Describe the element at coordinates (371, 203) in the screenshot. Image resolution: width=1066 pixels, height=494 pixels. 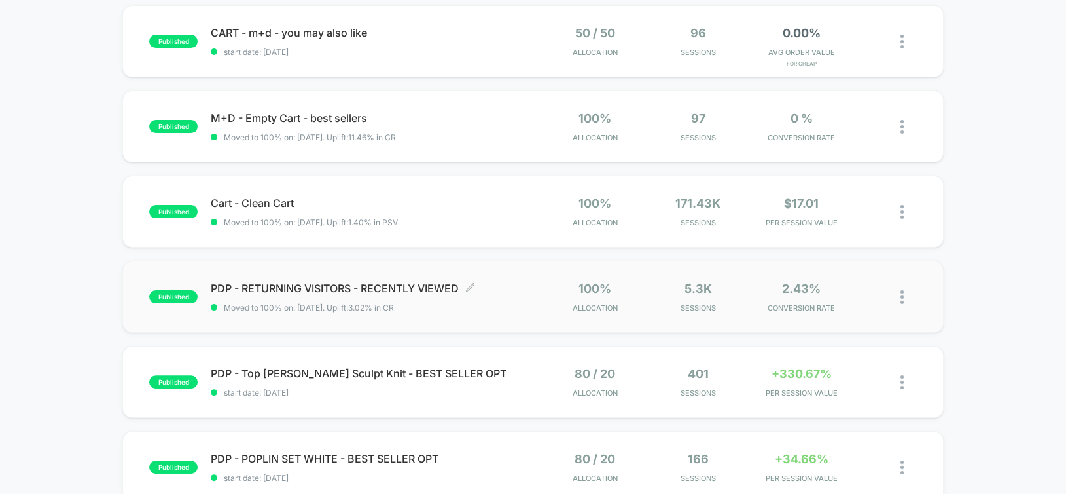
I see `span: Cart - Clean Cart` at that location.